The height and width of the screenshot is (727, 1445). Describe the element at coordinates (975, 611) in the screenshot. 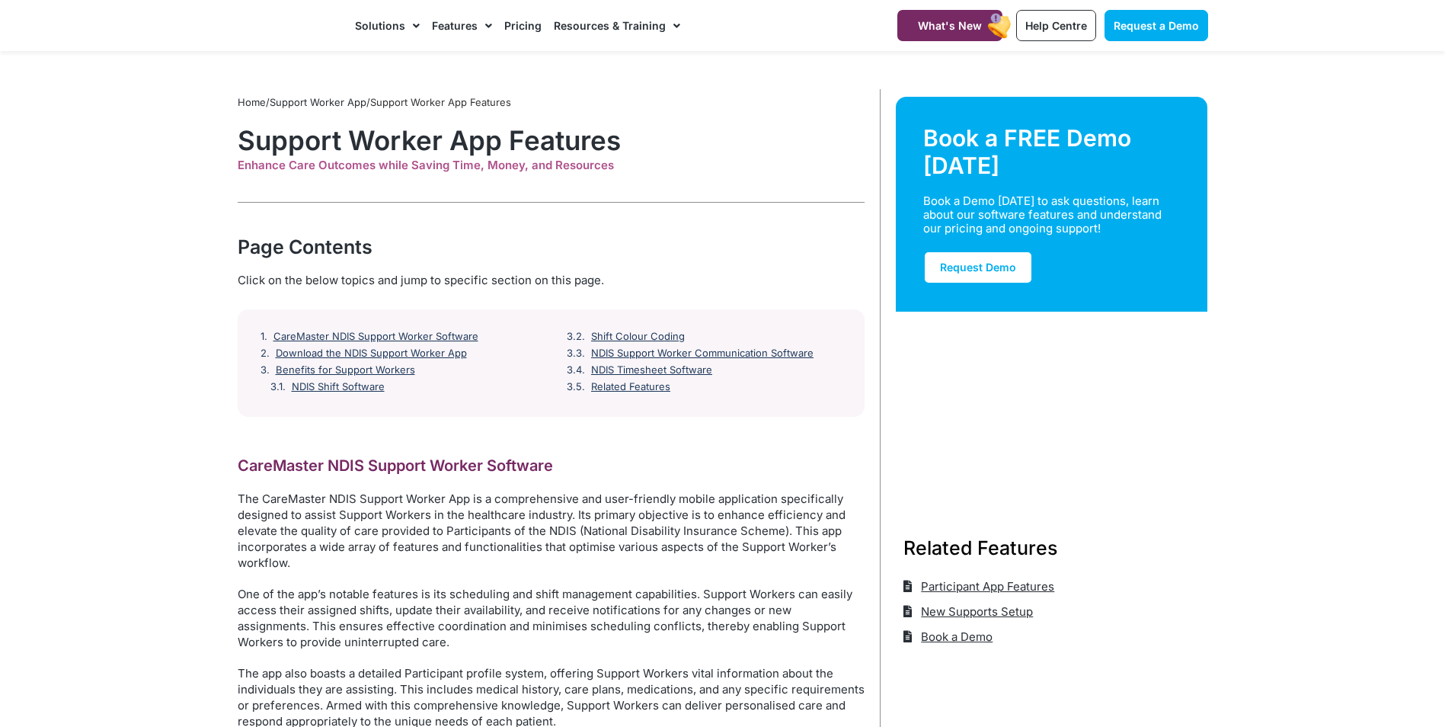

I see `span: New Supports Setup` at that location.